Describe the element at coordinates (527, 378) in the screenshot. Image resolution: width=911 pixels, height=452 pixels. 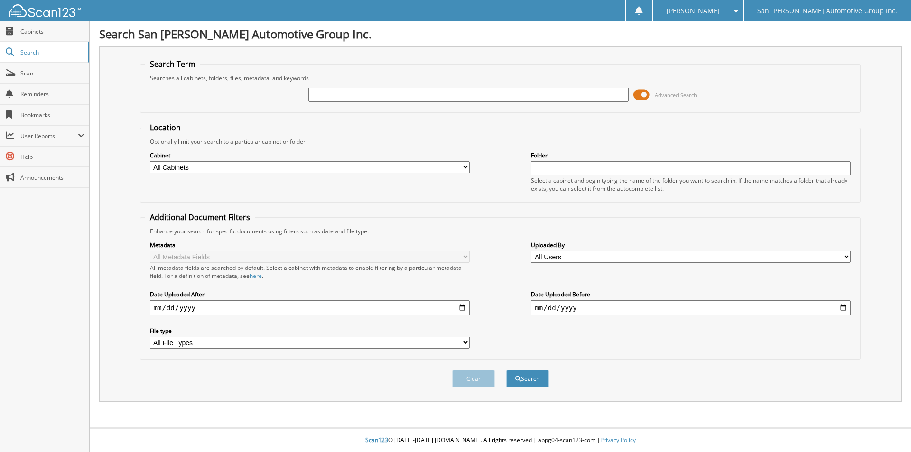
I see `button: Search` at that location.